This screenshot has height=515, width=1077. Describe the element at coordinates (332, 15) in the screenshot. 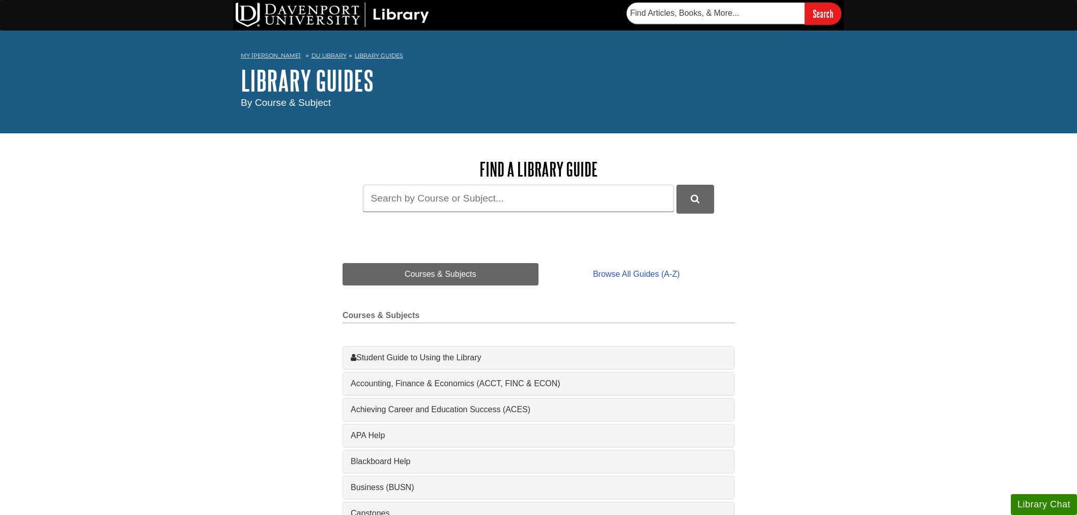

I see `img: DU Library` at that location.